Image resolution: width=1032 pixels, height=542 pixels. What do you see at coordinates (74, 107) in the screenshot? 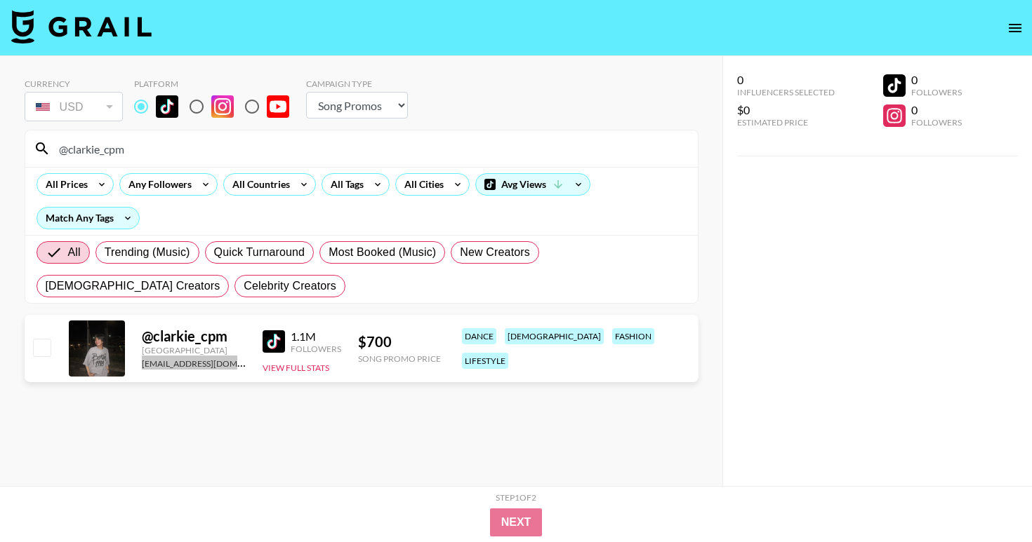
I see `div: Currency is locked to USD` at bounding box center [74, 107].